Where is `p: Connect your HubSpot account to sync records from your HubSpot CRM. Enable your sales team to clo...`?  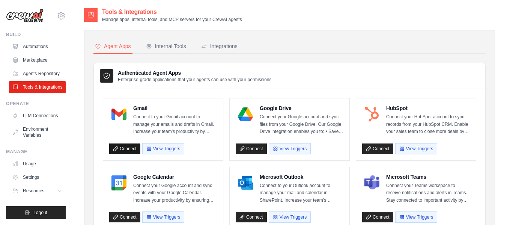
p: Connect your HubSpot account to sync records from your HubSpot CRM. Enable your sales team to clo... is located at coordinates (428, 124).